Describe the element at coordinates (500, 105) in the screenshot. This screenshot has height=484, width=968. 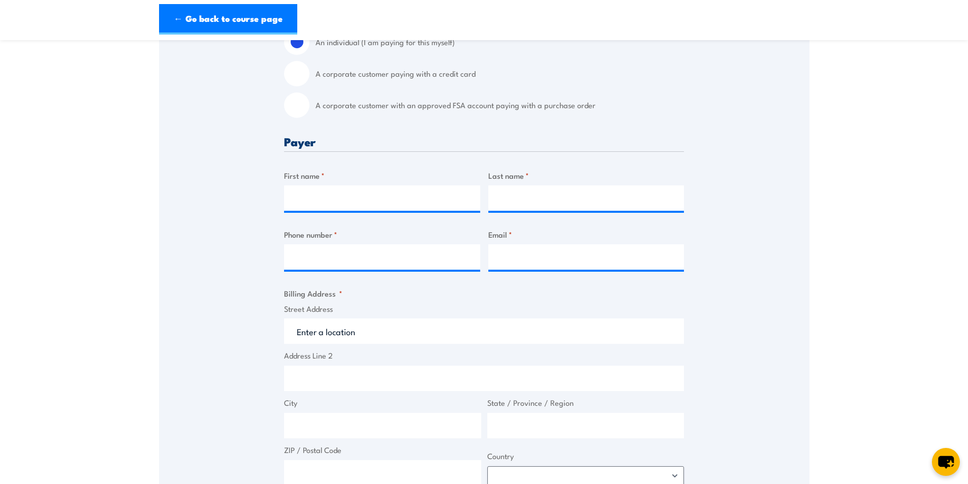
I see `label: A corporate customer with an approved FSA account paying with a purchase order` at that location.